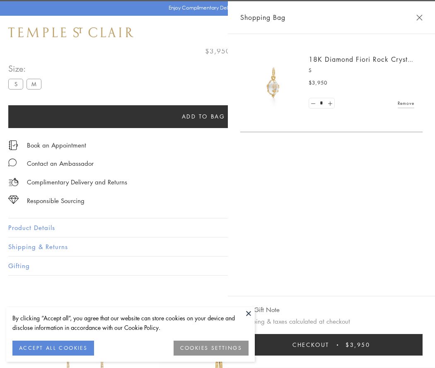 This screenshot has width=435, height=368. Describe the element at coordinates (218, 266) in the screenshot. I see `button: Gifting` at that location.